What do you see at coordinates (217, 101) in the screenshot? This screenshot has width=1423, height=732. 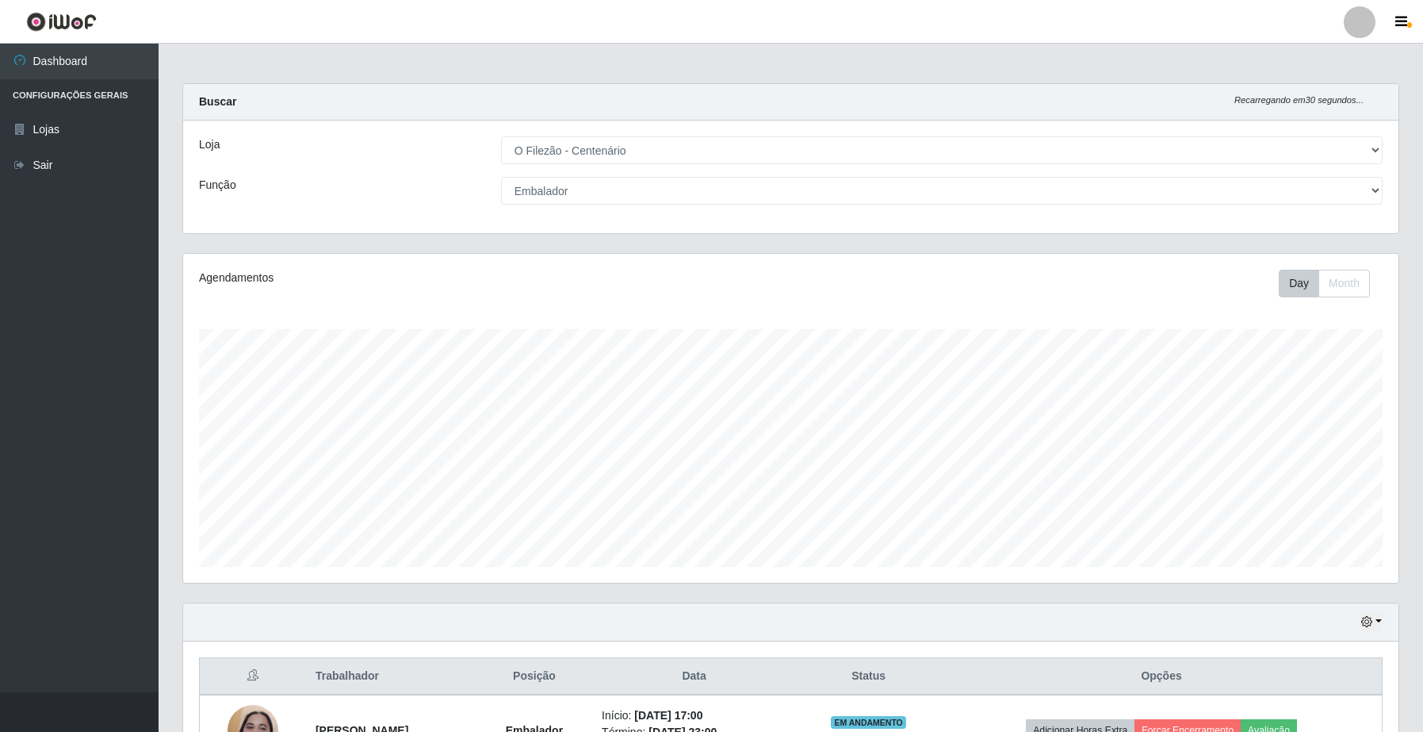 I see `strong: Buscar` at bounding box center [217, 101].